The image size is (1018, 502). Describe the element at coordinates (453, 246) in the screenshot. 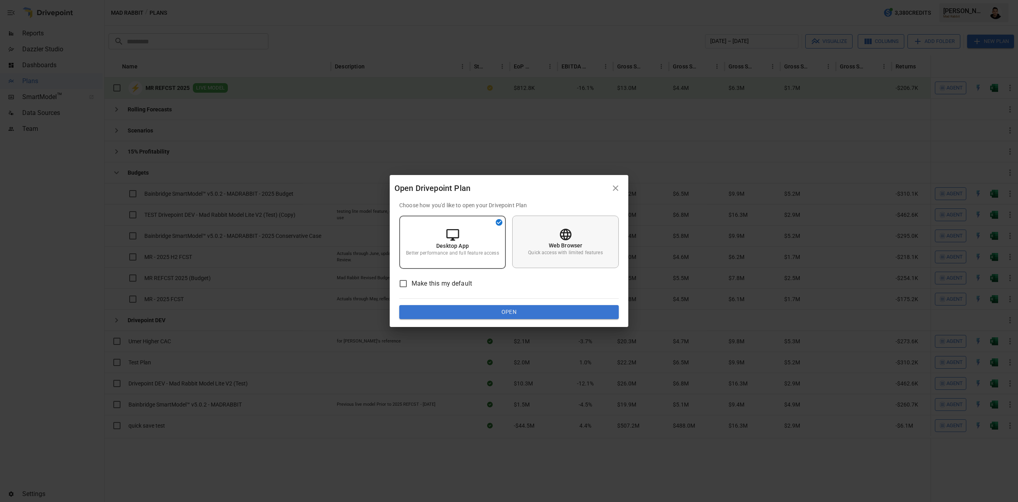

I see `p: Desktop App` at that location.